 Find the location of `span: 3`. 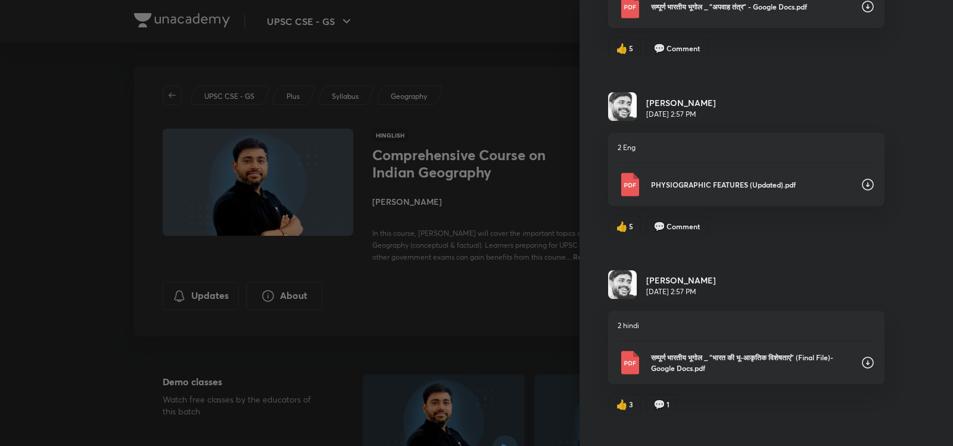

span: 3 is located at coordinates (630, 404).